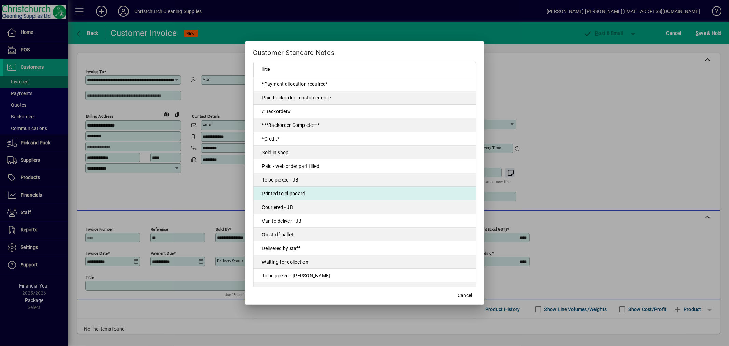 This screenshot has width=729, height=346. I want to click on td: Paid backorder - customer note, so click(364, 98).